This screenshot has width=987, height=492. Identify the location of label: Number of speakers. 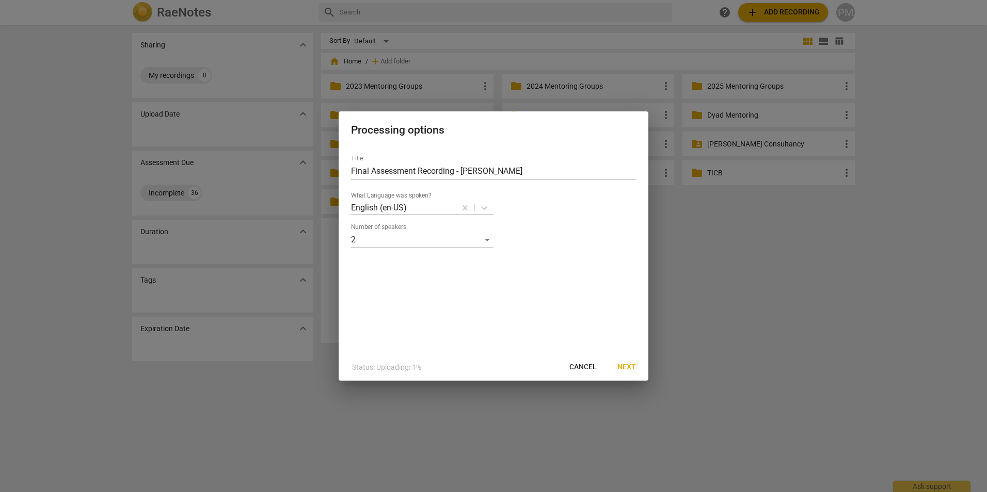
(378, 228).